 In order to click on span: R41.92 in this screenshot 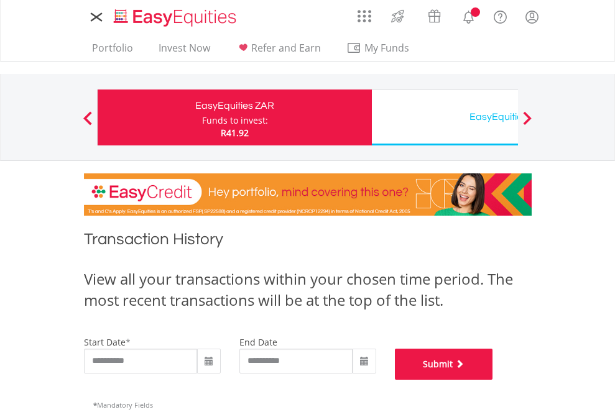, I will do `click(234, 132)`.